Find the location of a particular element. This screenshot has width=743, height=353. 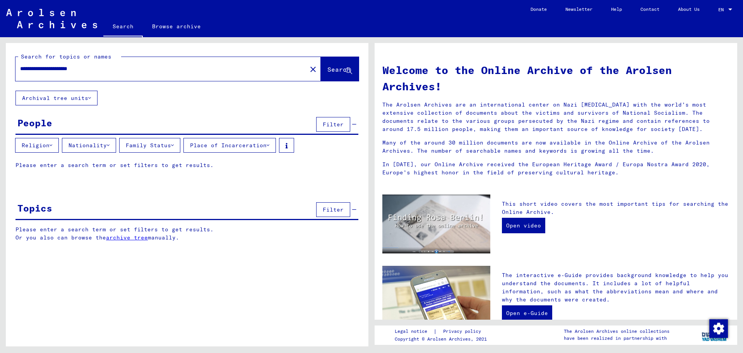

div: Topics is located at coordinates (35, 208).